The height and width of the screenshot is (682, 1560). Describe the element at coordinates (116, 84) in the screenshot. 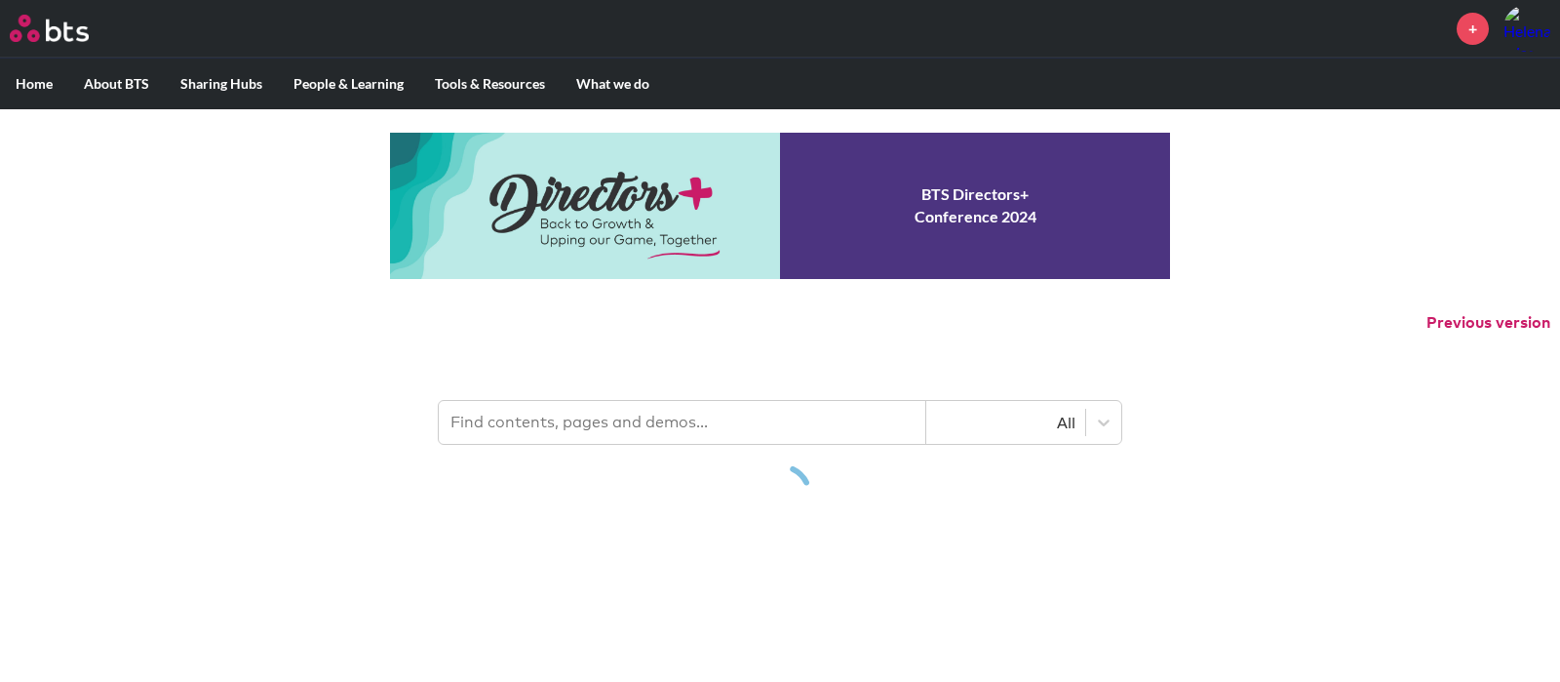

I see `label: About BTS` at that location.